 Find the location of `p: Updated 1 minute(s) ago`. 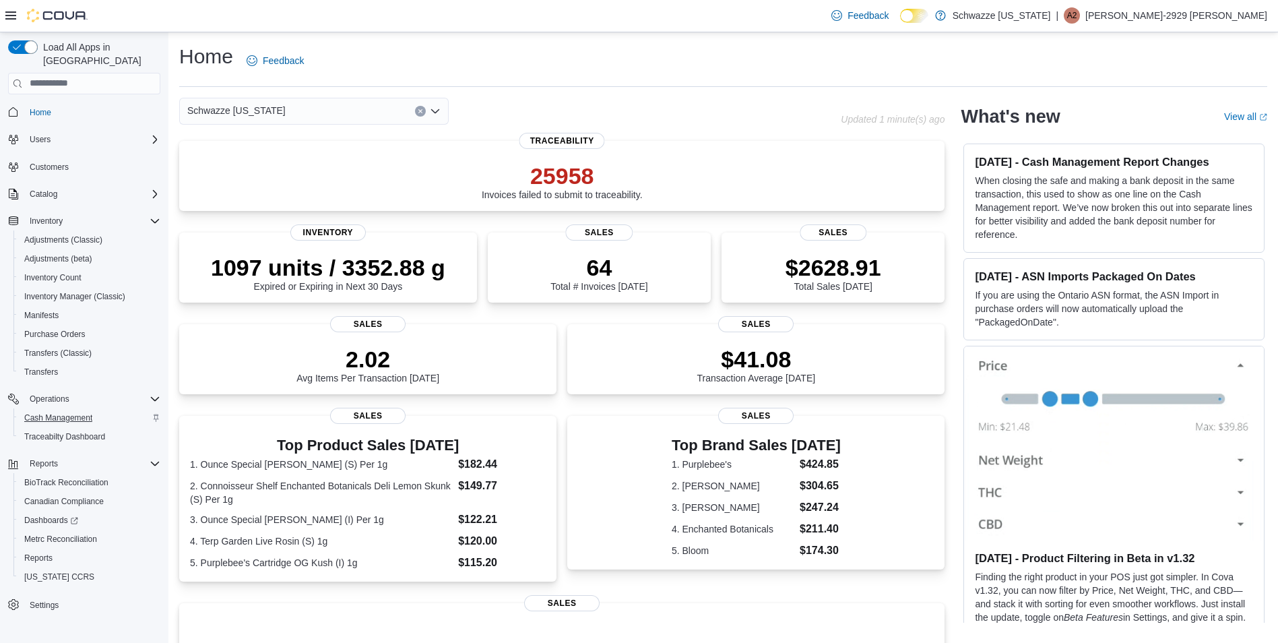

p: Updated 1 minute(s) ago is located at coordinates (892, 119).